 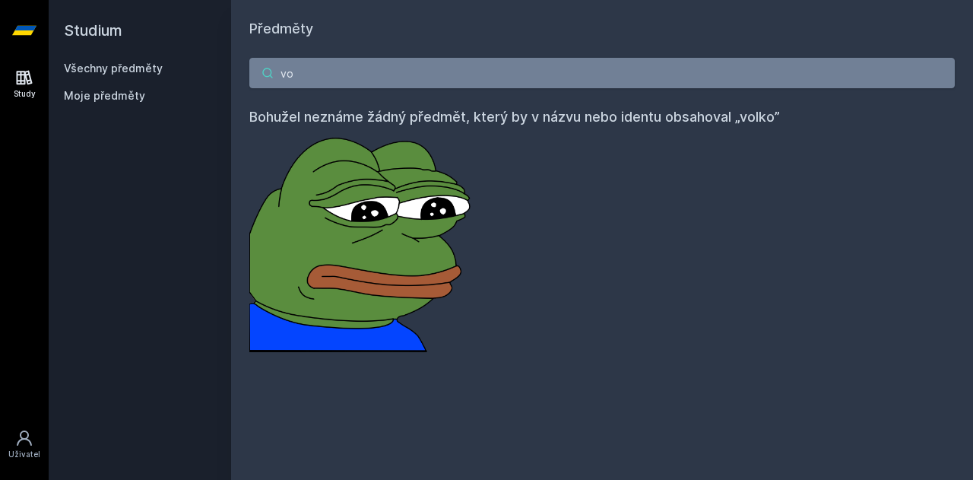 What do you see at coordinates (363, 239) in the screenshot?
I see `img: error_picture.png` at bounding box center [363, 239].